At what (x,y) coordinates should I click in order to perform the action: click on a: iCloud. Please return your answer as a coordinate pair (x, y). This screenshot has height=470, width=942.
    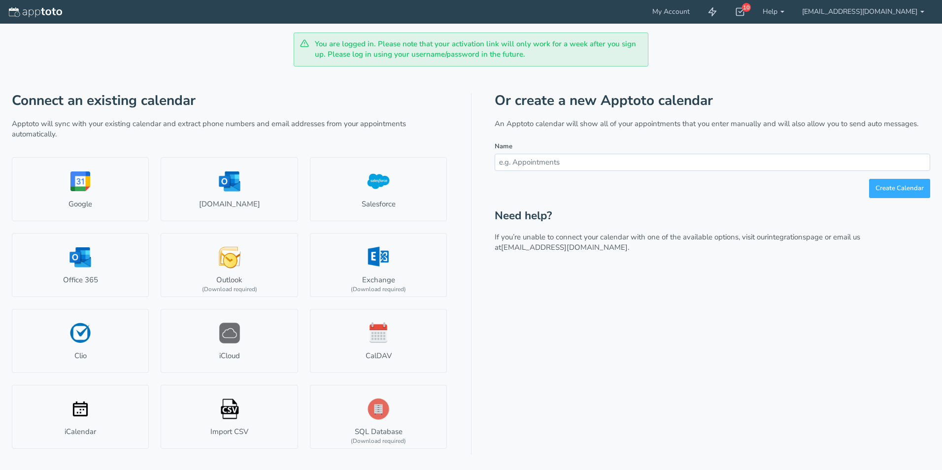
    Looking at the image, I should click on (229, 341).